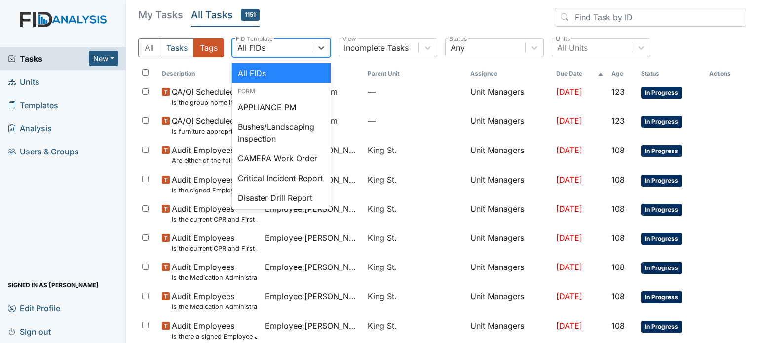 Image resolution: width=758 pixels, height=343 pixels. Describe the element at coordinates (281, 133) in the screenshot. I see `div: Bushes/Landscaping inspection` at that location.